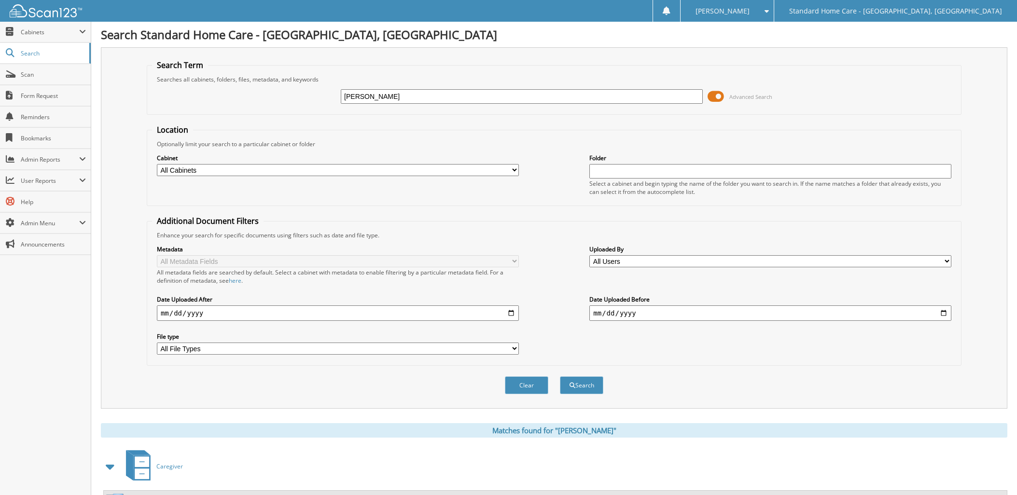 The height and width of the screenshot is (495, 1017). What do you see at coordinates (53, 202) in the screenshot?
I see `span: Help` at bounding box center [53, 202].